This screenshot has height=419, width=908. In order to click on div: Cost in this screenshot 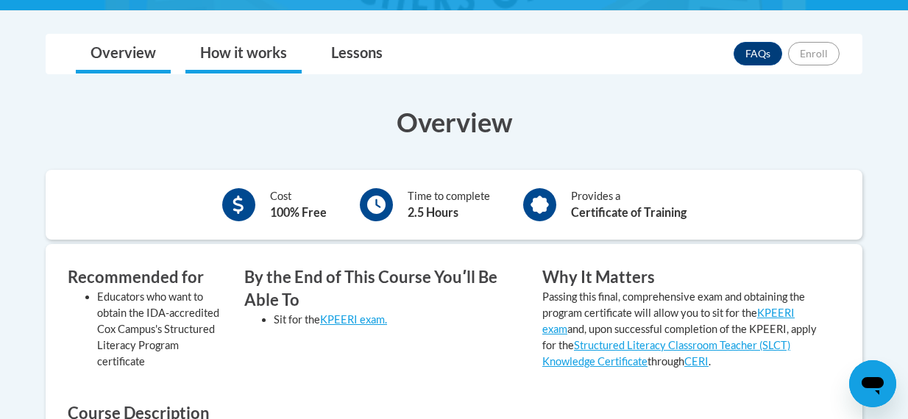, I will do `click(298, 204)`.